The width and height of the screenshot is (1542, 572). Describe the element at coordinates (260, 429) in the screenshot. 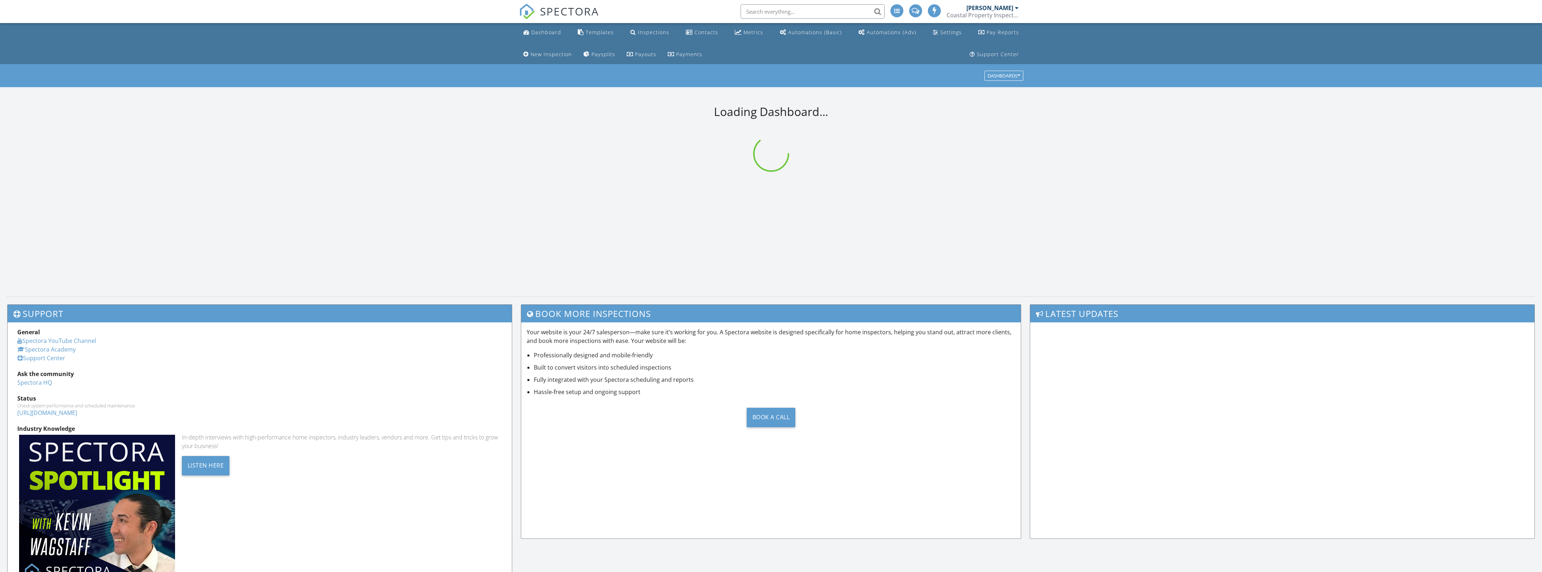

I see `div: Industry Knowledge` at that location.